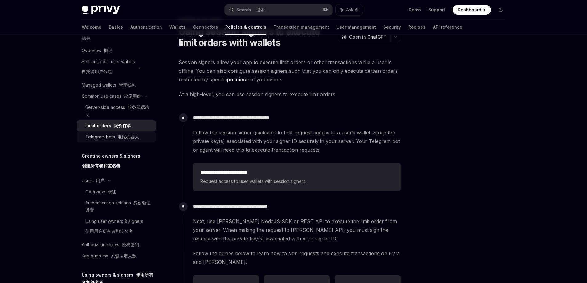  Describe the element at coordinates (278, 10) in the screenshot. I see `button: Search... 搜索...⌘K` at that location.